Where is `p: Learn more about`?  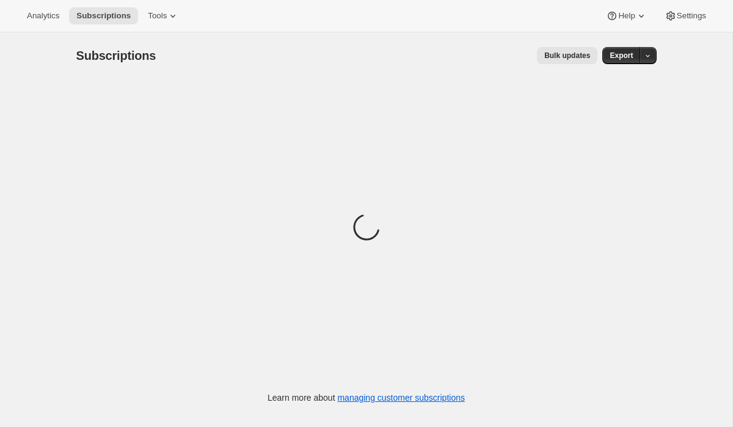
p: Learn more about is located at coordinates (366, 397).